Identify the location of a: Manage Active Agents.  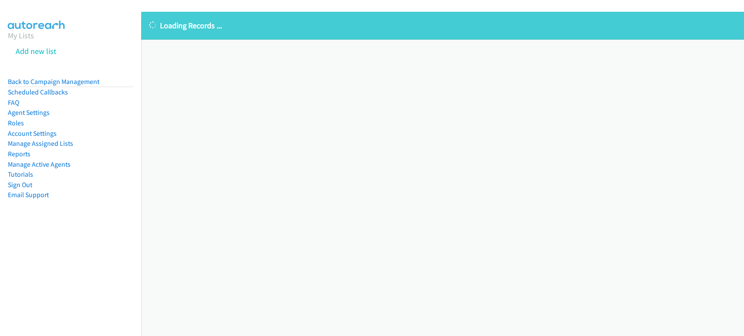
(39, 164).